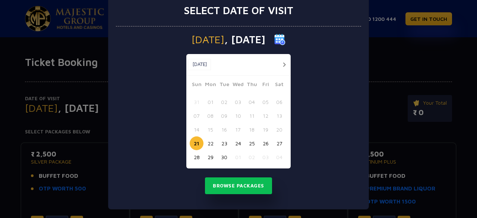 Image resolution: width=477 pixels, height=218 pixels. What do you see at coordinates (224, 116) in the screenshot?
I see `button: 09` at bounding box center [224, 116].